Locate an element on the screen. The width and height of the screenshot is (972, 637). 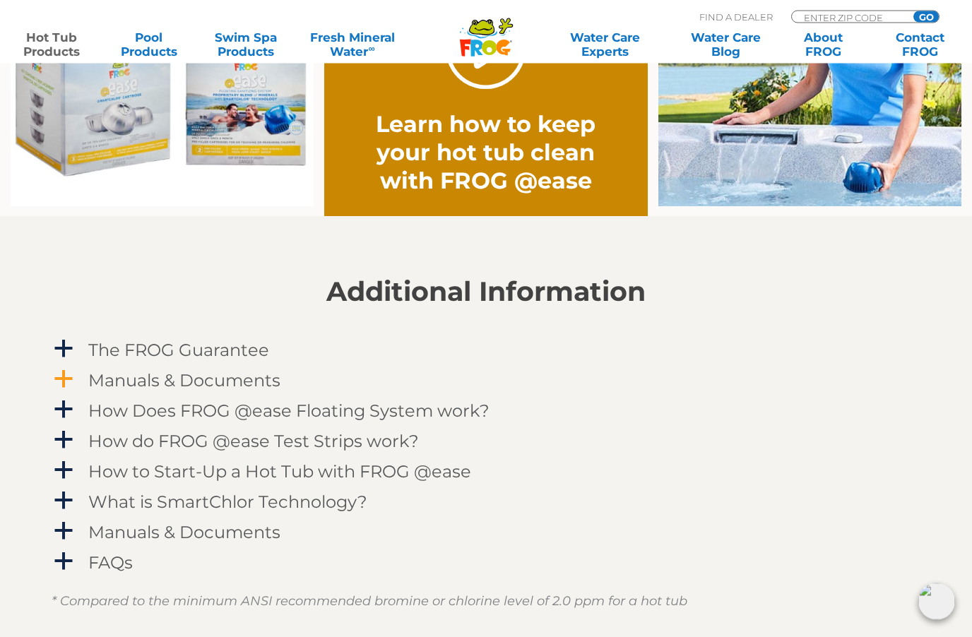
a: PoolProducts is located at coordinates (148, 45).